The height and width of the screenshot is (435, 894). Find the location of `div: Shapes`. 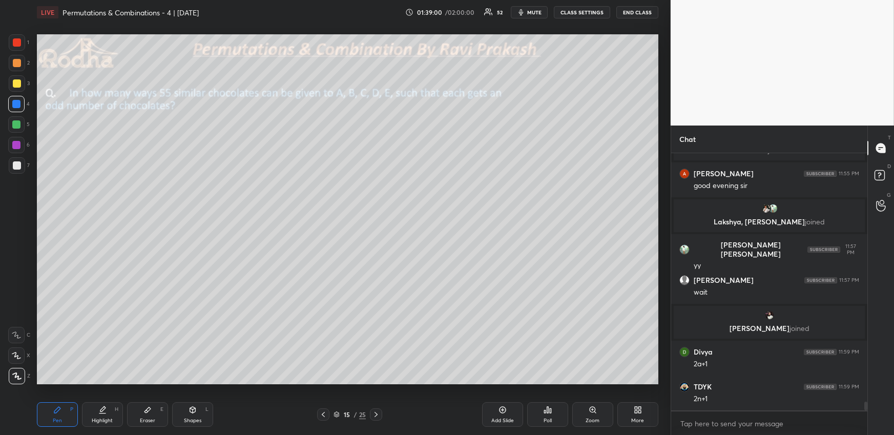

div: Shapes is located at coordinates (193, 421).